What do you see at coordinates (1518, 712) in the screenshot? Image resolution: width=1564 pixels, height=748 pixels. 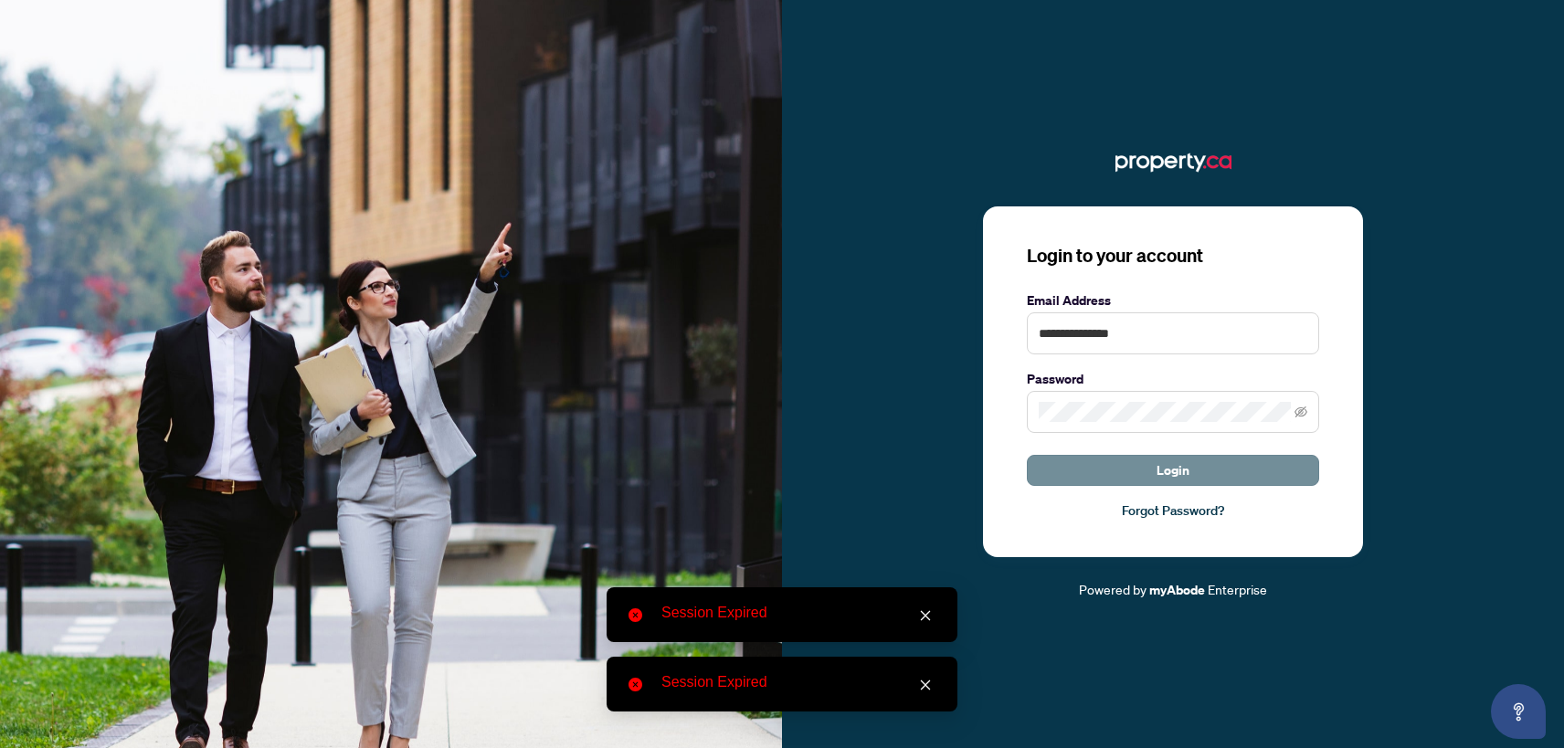 I see `button: Open asap` at bounding box center [1518, 712].